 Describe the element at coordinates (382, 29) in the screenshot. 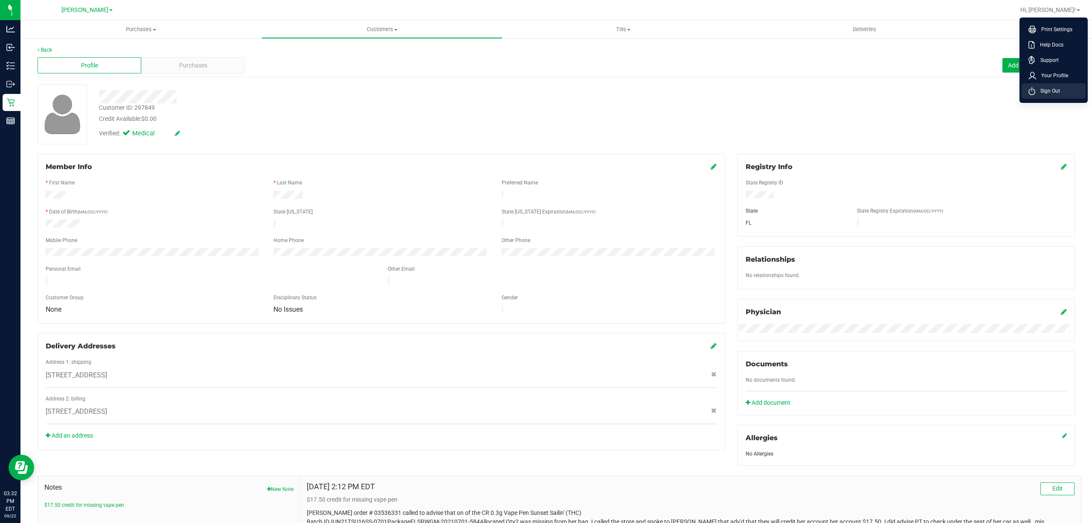

I see `span: Customers` at that location.